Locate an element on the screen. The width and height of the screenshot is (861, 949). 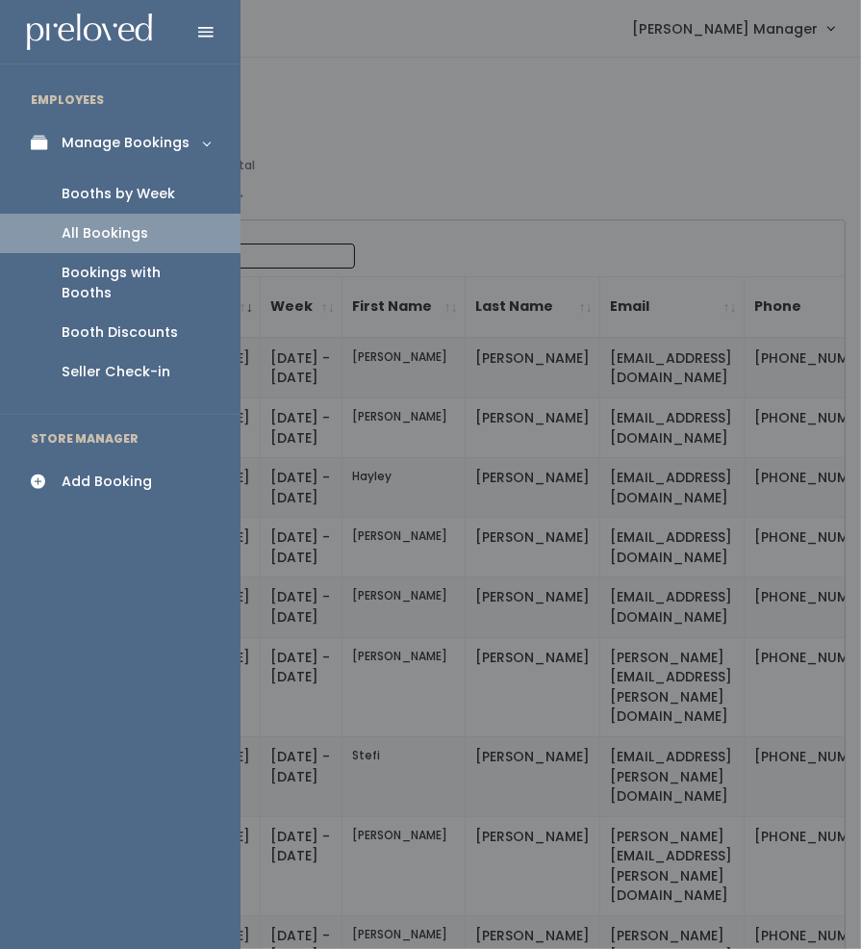
div: Add Booking is located at coordinates (107, 481).